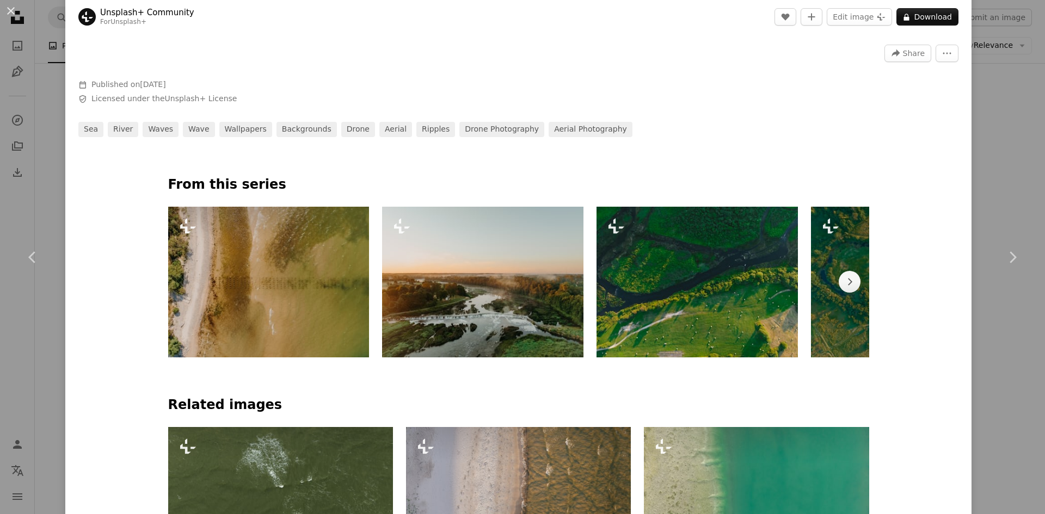  I want to click on img: a river running through a lush green forest, so click(483, 282).